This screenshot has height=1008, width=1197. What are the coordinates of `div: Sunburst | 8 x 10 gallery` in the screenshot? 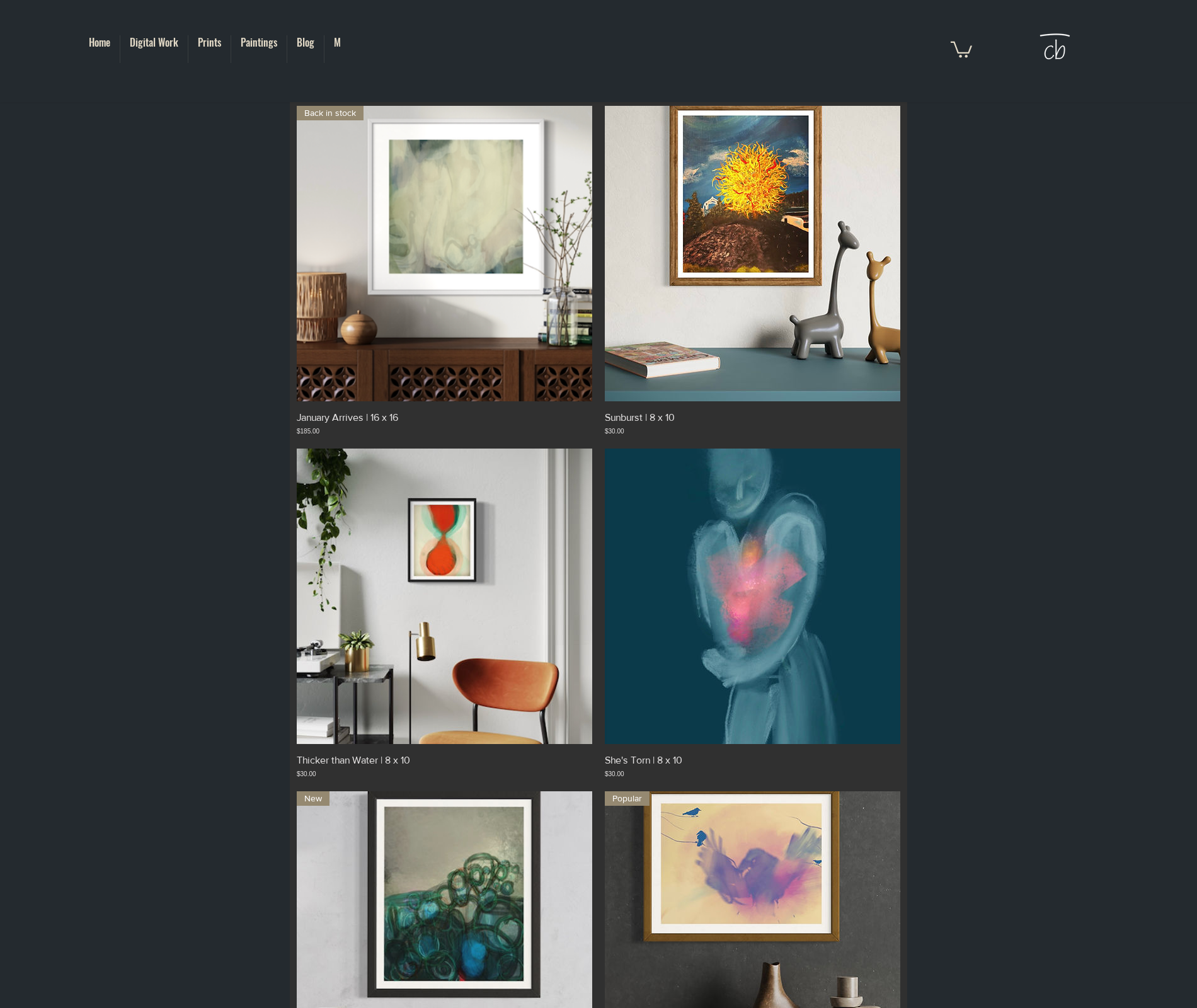 It's located at (752, 271).